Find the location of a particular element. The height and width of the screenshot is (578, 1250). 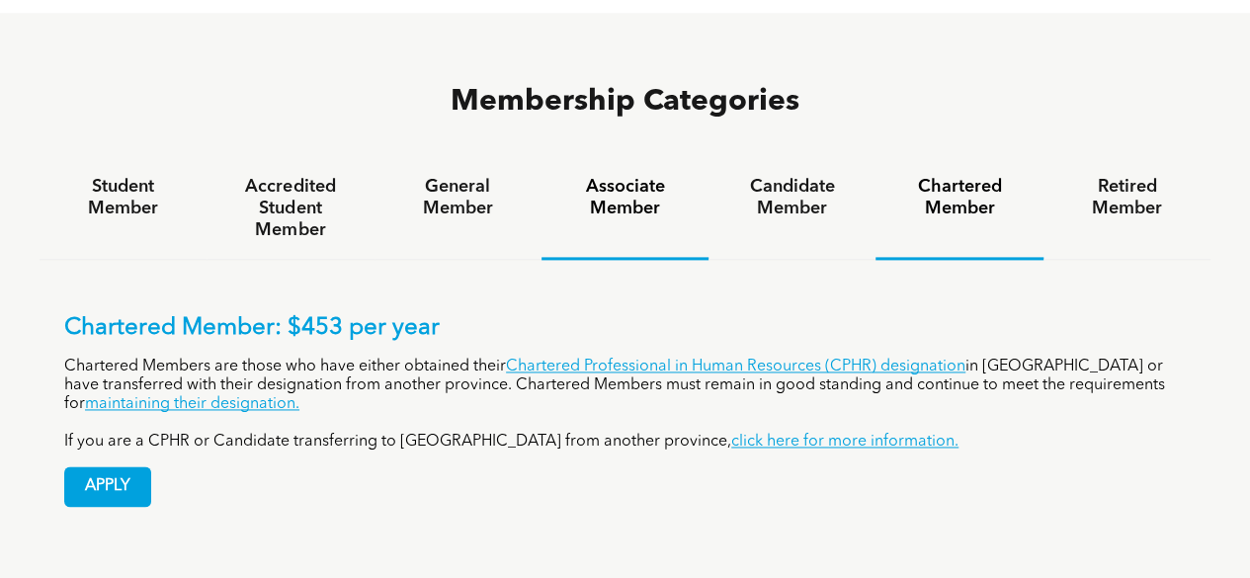

h4: Retired Member is located at coordinates (1126, 198).